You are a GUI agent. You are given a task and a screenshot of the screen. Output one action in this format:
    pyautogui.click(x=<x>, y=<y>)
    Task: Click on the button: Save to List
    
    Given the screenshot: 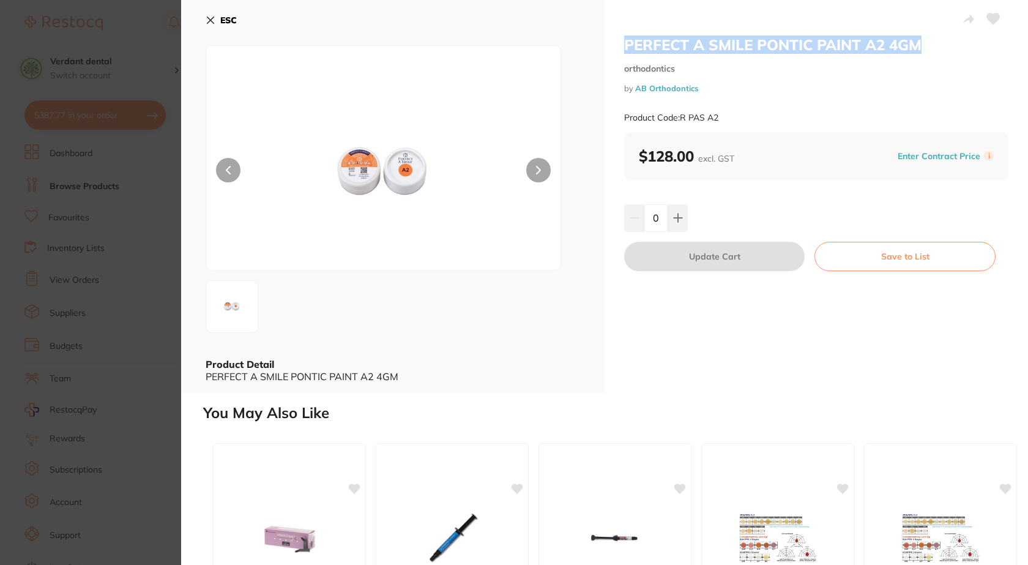 What is the action you would take?
    pyautogui.click(x=905, y=256)
    